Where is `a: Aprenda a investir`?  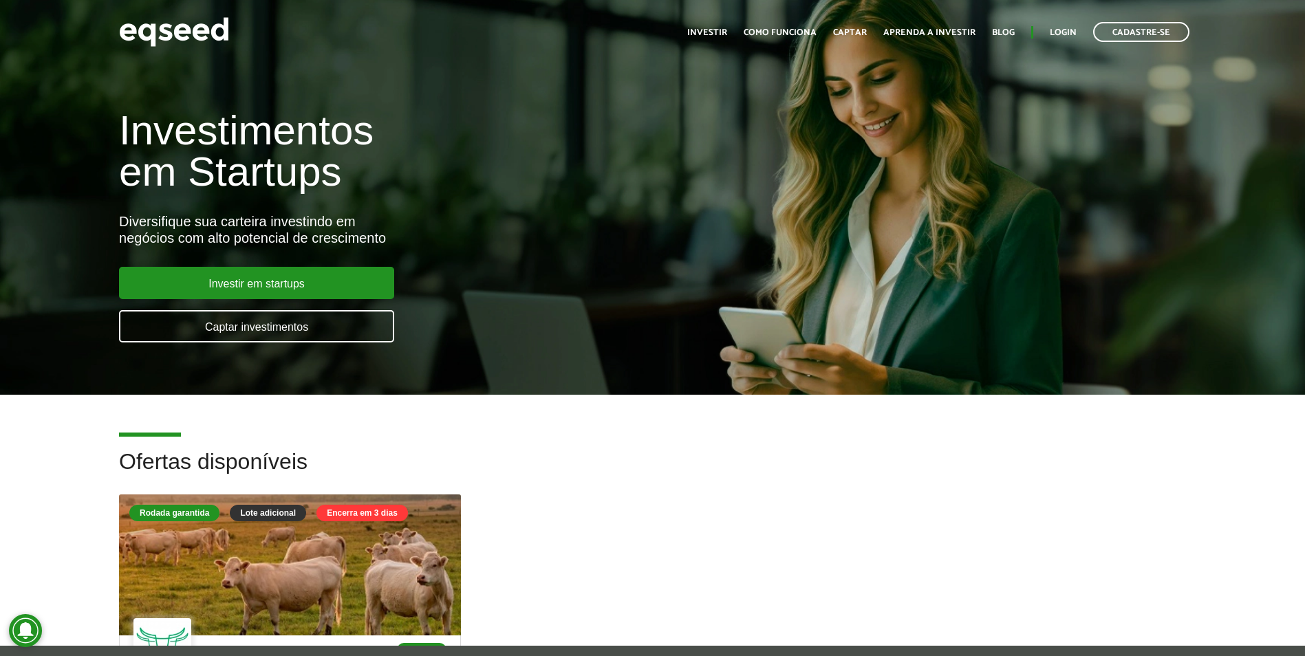
a: Aprenda a investir is located at coordinates (930, 32).